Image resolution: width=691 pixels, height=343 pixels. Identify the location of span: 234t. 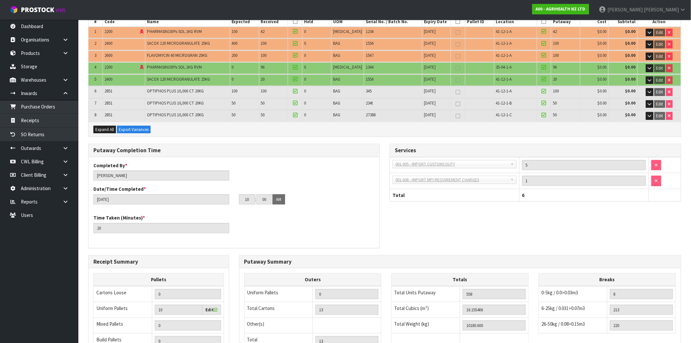
(369, 103).